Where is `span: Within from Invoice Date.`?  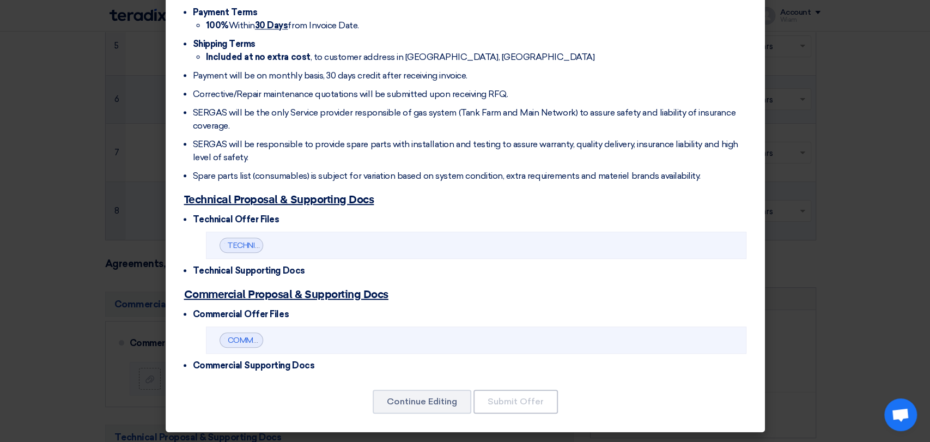 span: Within from Invoice Date. is located at coordinates (282, 25).